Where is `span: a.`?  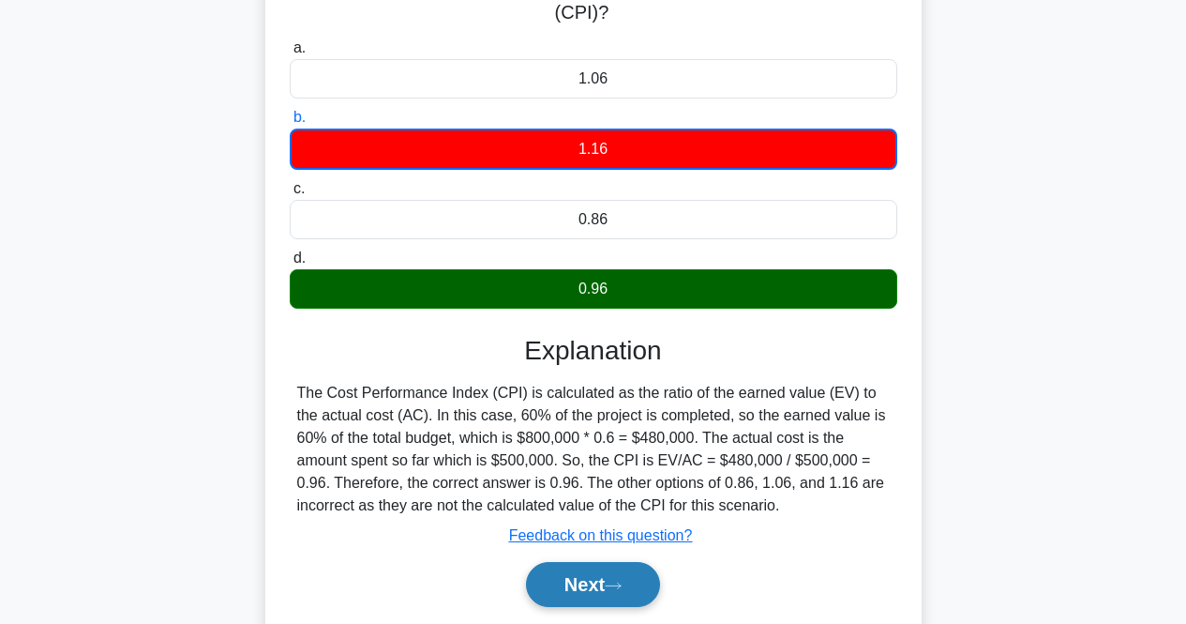
span: a. is located at coordinates (299, 47).